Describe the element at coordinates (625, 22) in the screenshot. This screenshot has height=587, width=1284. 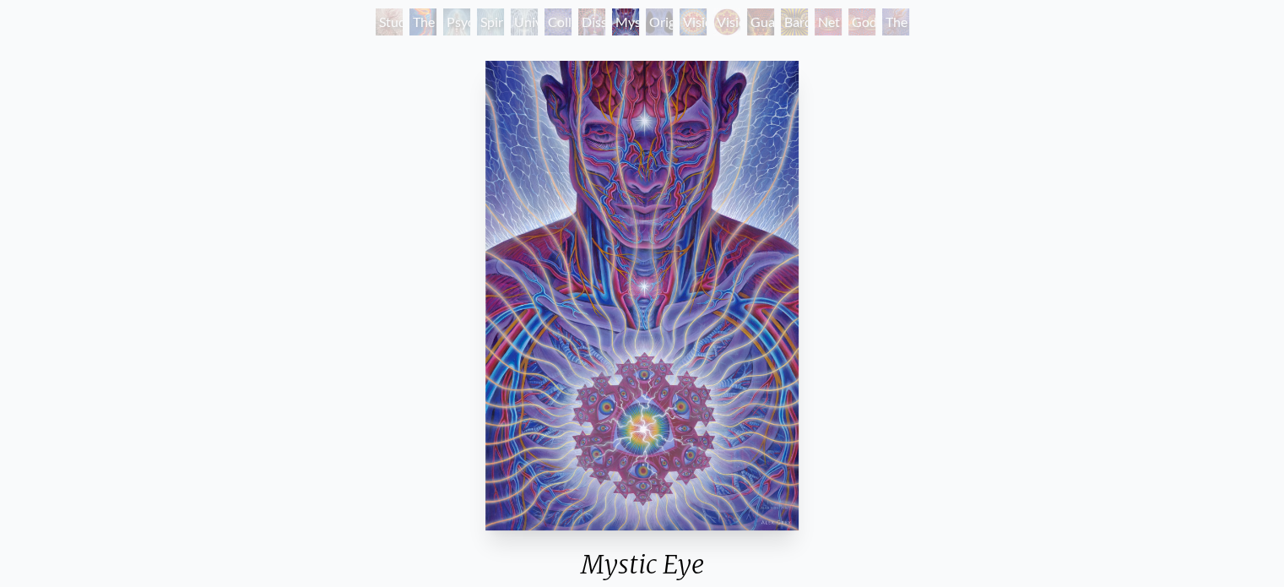
I see `div: Mystic Eye` at that location.